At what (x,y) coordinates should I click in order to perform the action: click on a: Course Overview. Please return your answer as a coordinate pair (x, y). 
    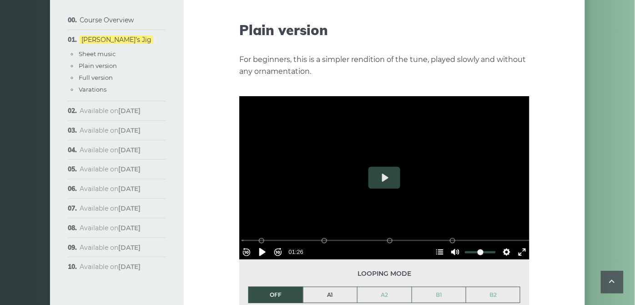
    Looking at the image, I should click on (107, 20).